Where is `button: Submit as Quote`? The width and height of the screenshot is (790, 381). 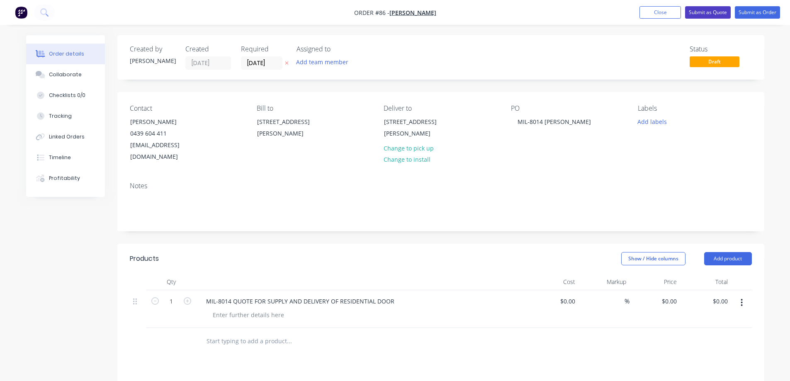
button: Submit as Quote is located at coordinates (708, 12).